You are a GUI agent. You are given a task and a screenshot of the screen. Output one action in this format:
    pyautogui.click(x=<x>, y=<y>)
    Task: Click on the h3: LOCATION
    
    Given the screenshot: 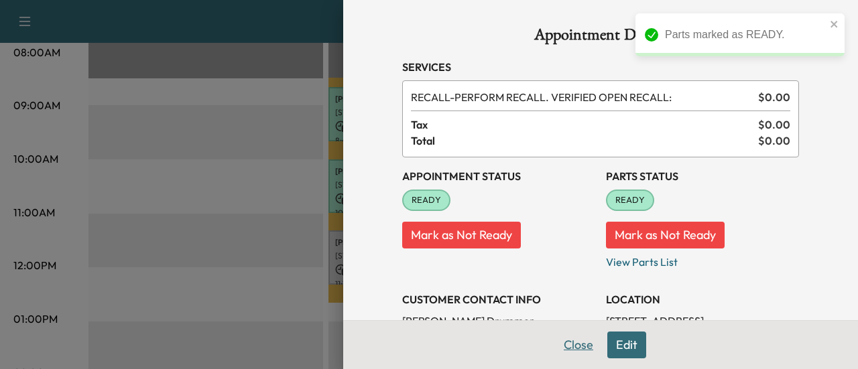 What is the action you would take?
    pyautogui.click(x=702, y=300)
    